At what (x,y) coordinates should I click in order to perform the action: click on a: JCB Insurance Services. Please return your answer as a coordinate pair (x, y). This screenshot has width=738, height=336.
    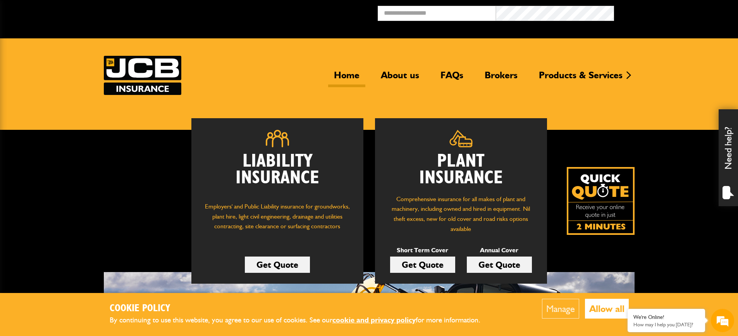
    Looking at the image, I should click on (143, 75).